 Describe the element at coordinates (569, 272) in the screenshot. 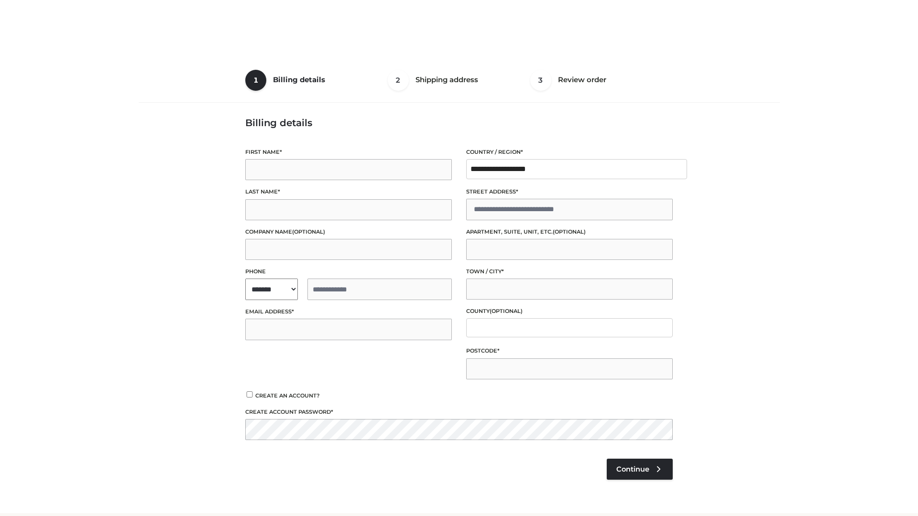

I see `label: Town / City` at that location.